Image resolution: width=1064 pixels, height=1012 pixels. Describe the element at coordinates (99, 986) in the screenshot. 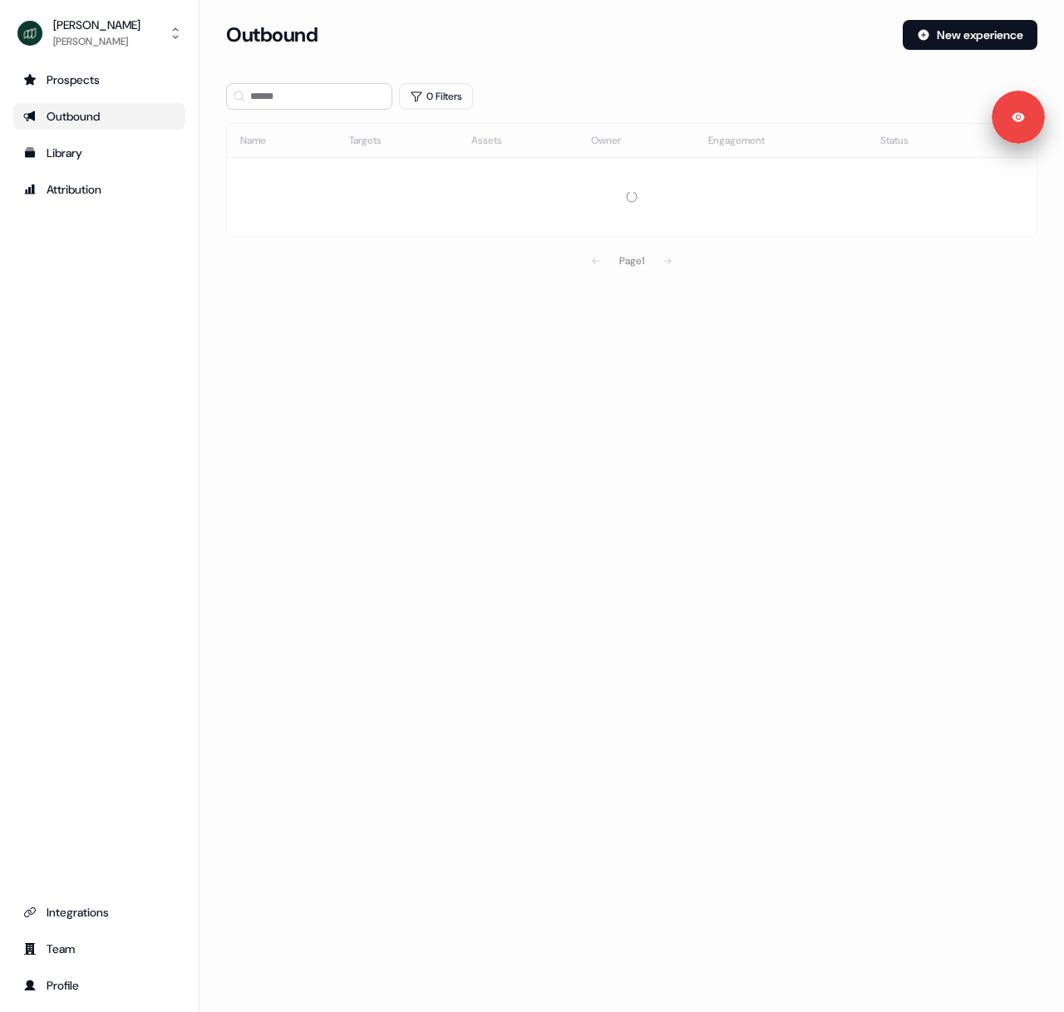

I see `div: Profile` at that location.